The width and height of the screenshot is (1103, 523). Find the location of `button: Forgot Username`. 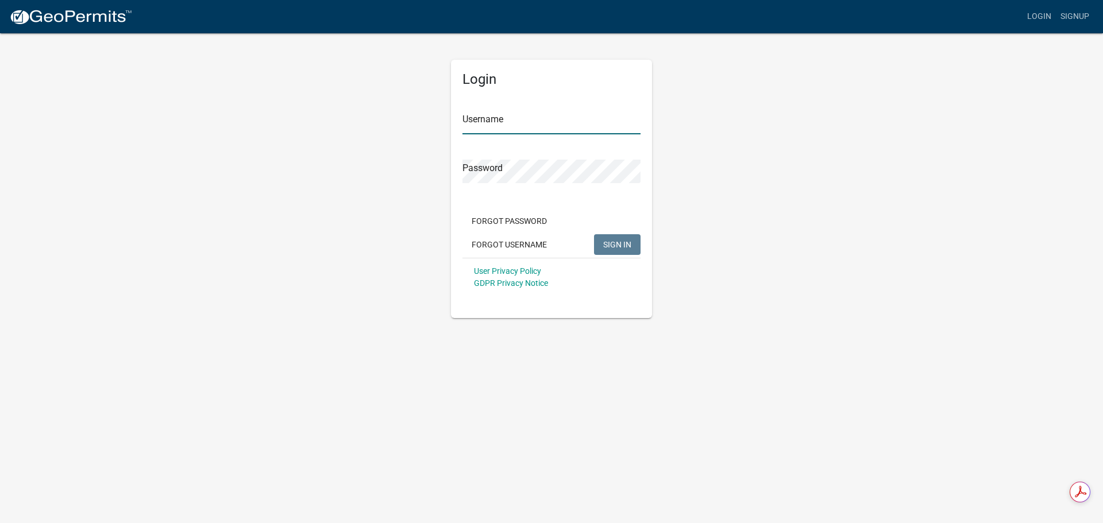

button: Forgot Username is located at coordinates (509, 245).